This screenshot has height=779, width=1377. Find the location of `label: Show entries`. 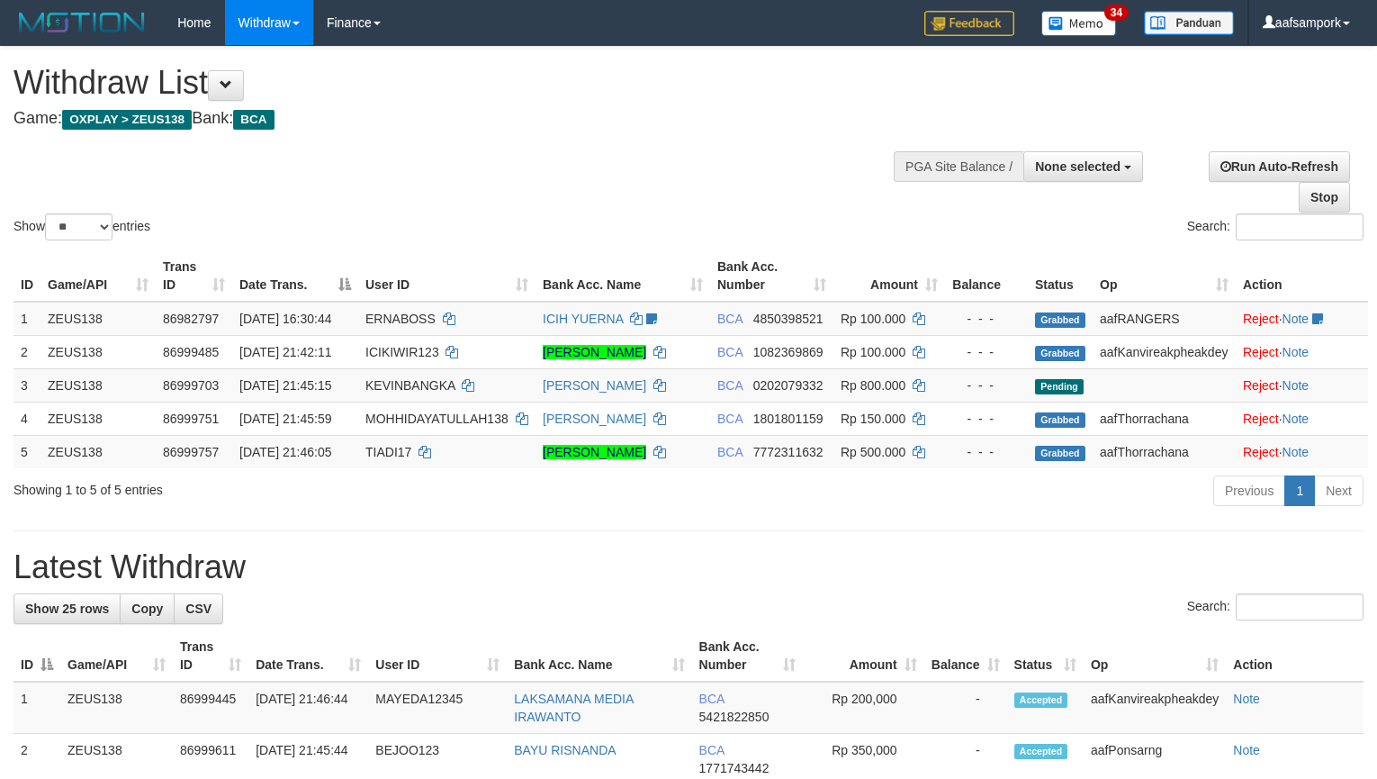

label: Show entries is located at coordinates (82, 227).